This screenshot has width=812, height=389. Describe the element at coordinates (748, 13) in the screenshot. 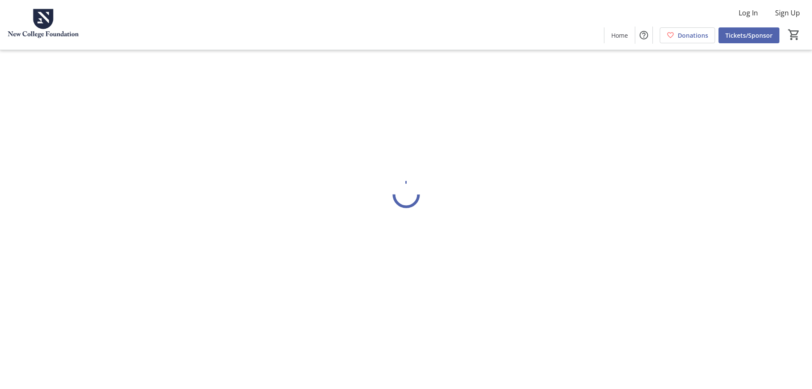

I see `button: Log In` at that location.